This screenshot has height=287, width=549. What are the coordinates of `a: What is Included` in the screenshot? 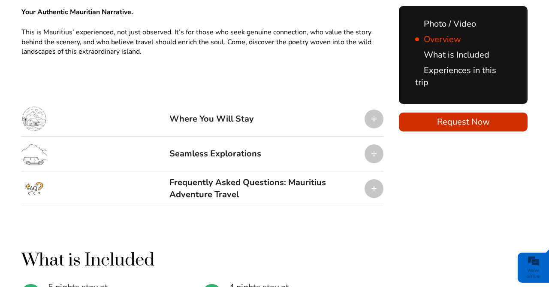 It's located at (452, 54).